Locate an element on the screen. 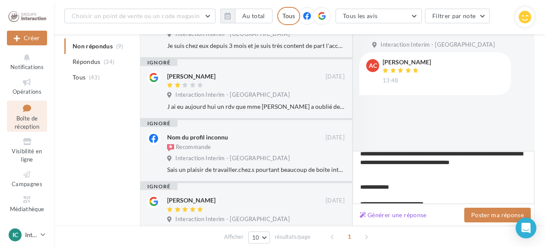 The width and height of the screenshot is (545, 247). span: Visibilité en ligne is located at coordinates (27, 155).